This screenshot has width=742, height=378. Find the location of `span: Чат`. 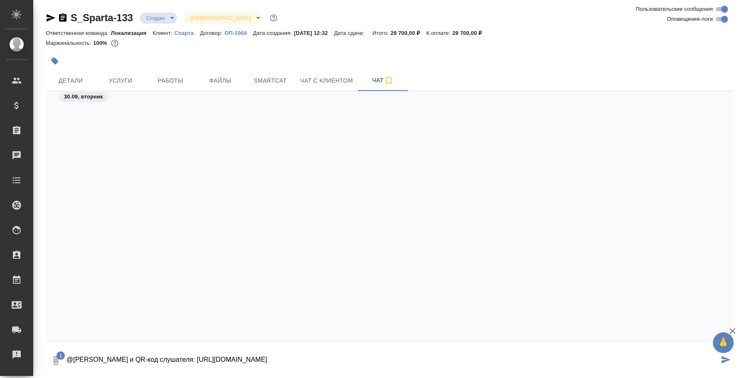

span: Чат is located at coordinates (383, 80).